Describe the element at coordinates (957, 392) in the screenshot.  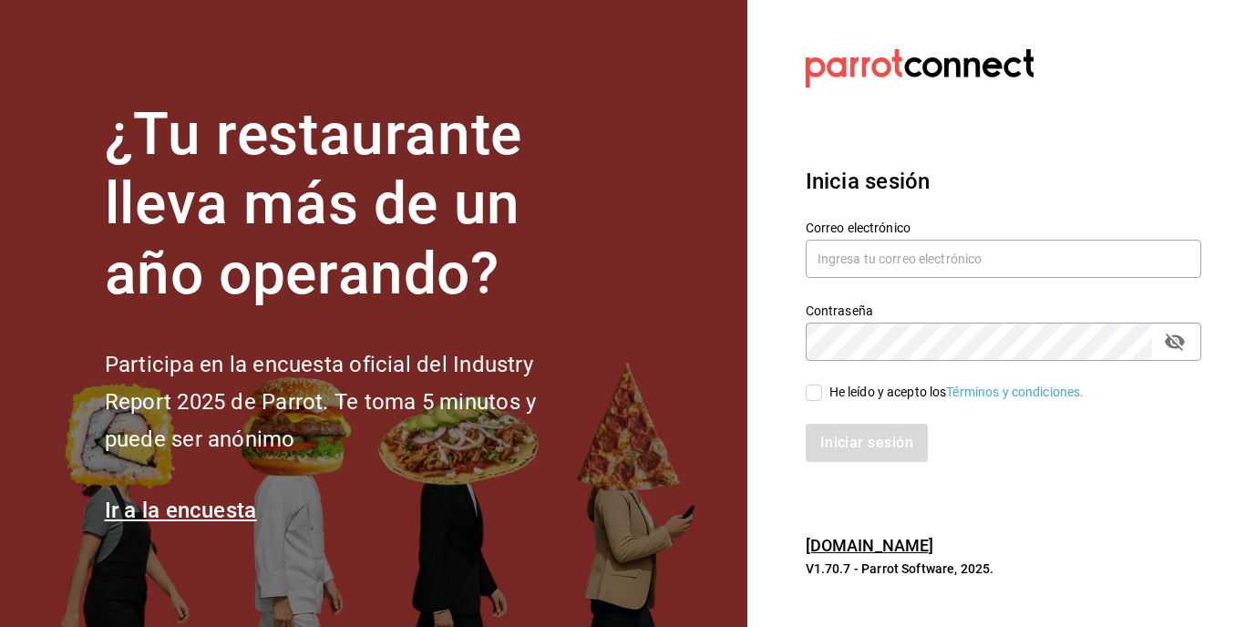
I see `div: He leído y acepto los` at that location.